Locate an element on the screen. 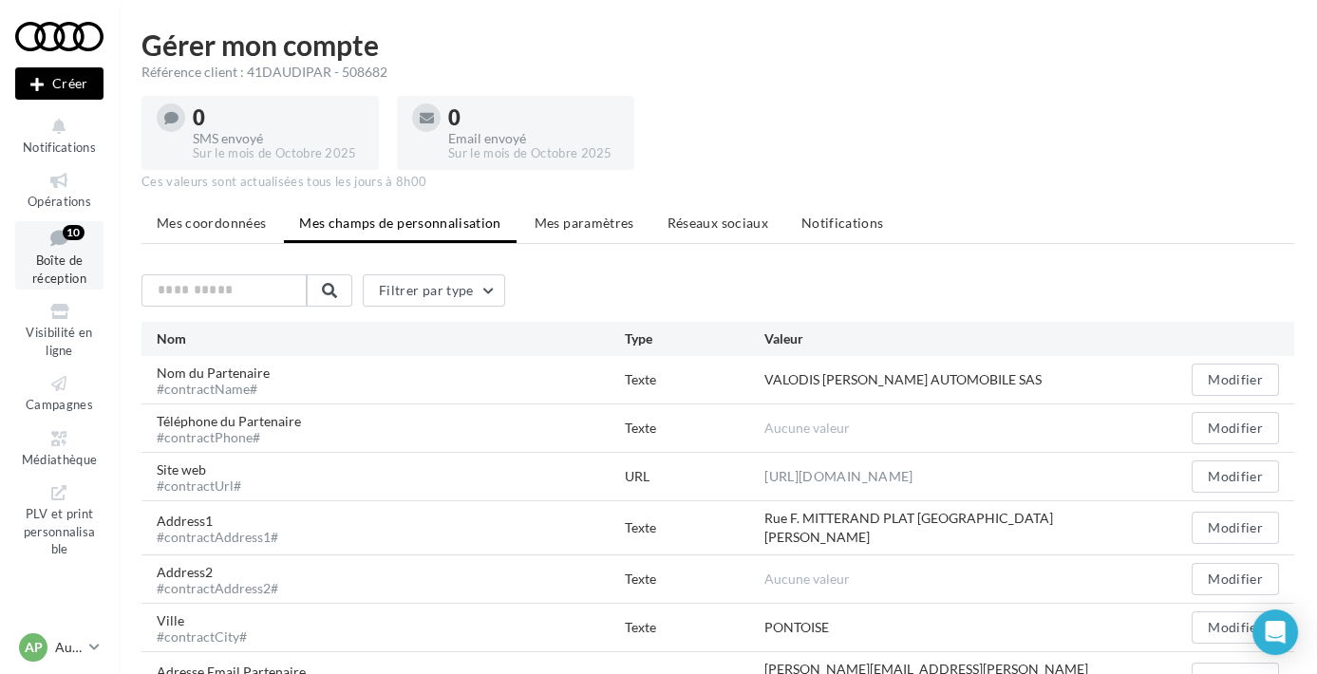 This screenshot has width=1317, height=674. div: SMS envoyé is located at coordinates (278, 139).